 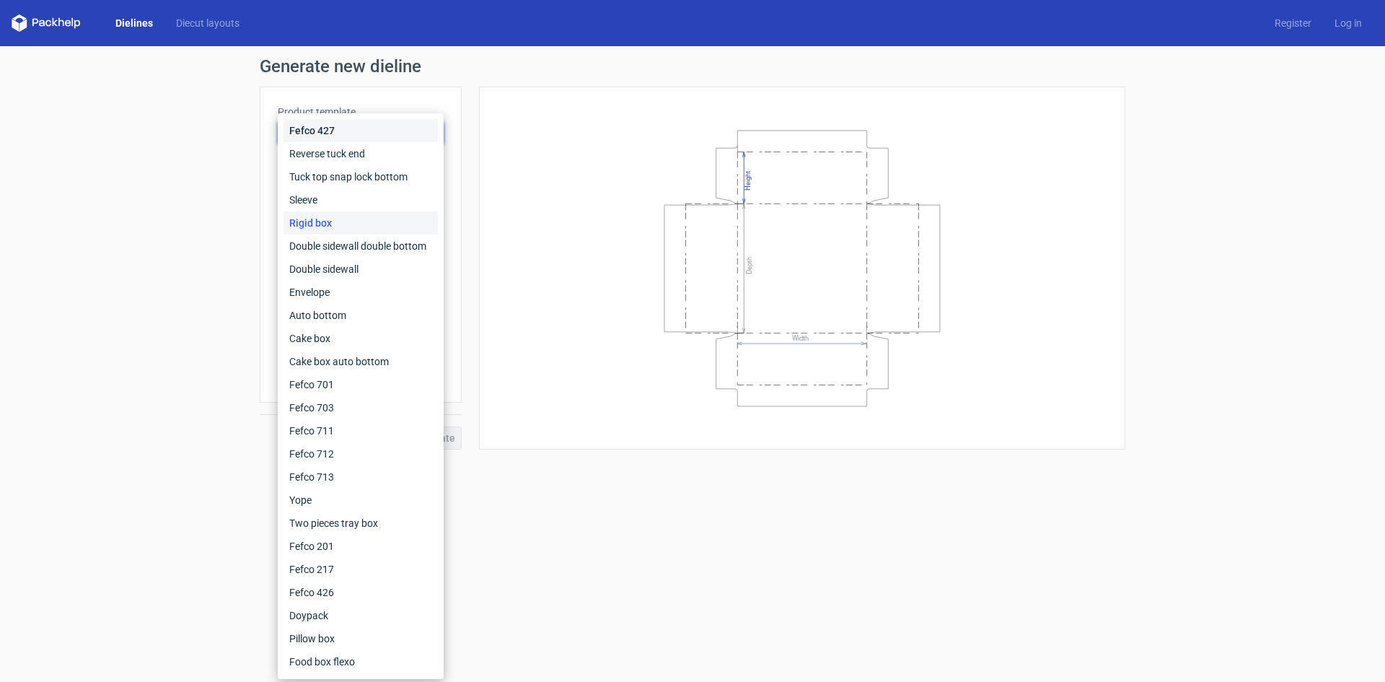 I want to click on div: Reverse tuck end, so click(x=361, y=154).